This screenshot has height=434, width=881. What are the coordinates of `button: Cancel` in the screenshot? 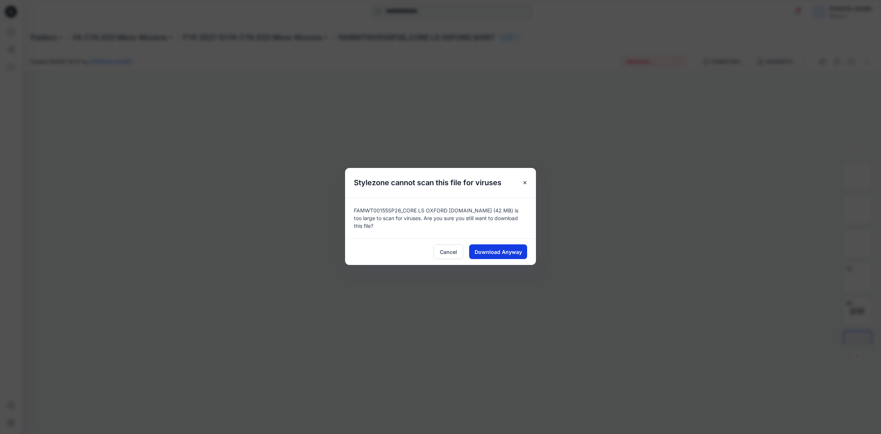 It's located at (448, 252).